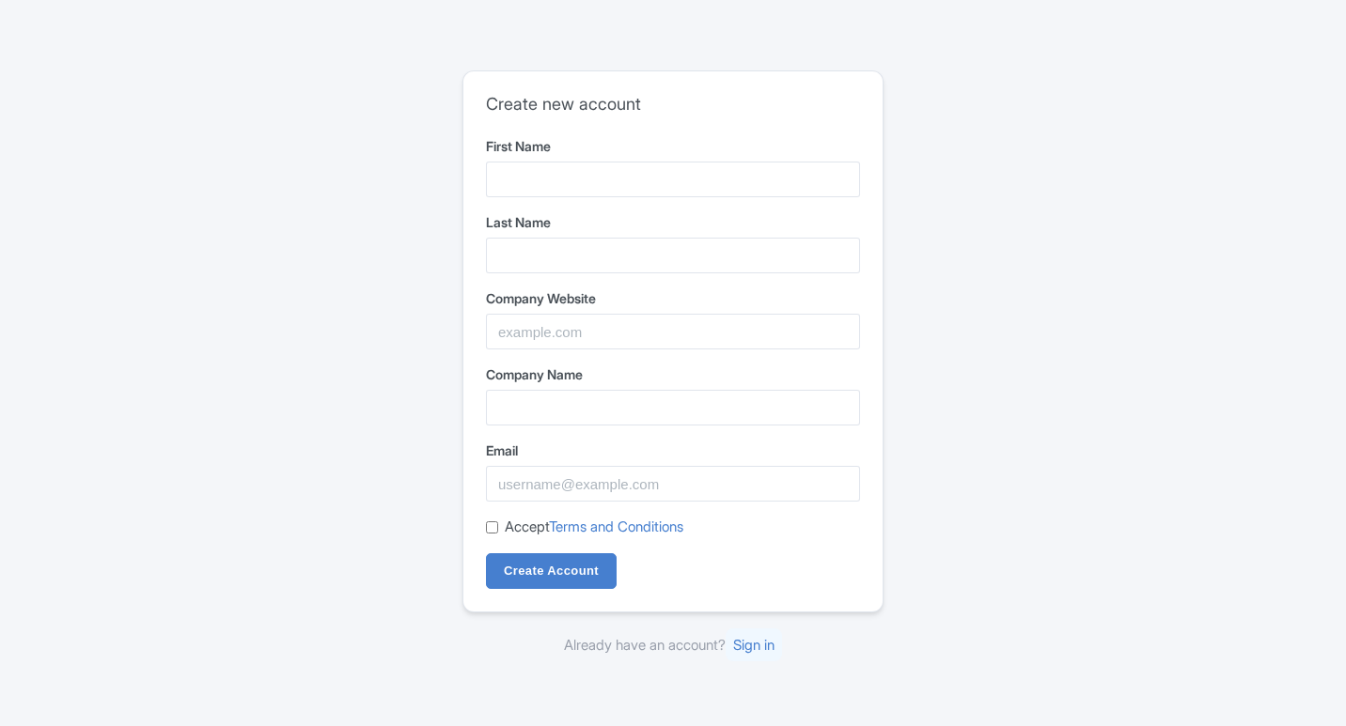  I want to click on div: Already have an account?, so click(673, 646).